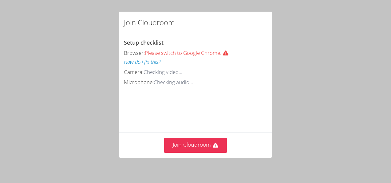  Describe the element at coordinates (139, 82) in the screenshot. I see `span: Microphone:` at that location.